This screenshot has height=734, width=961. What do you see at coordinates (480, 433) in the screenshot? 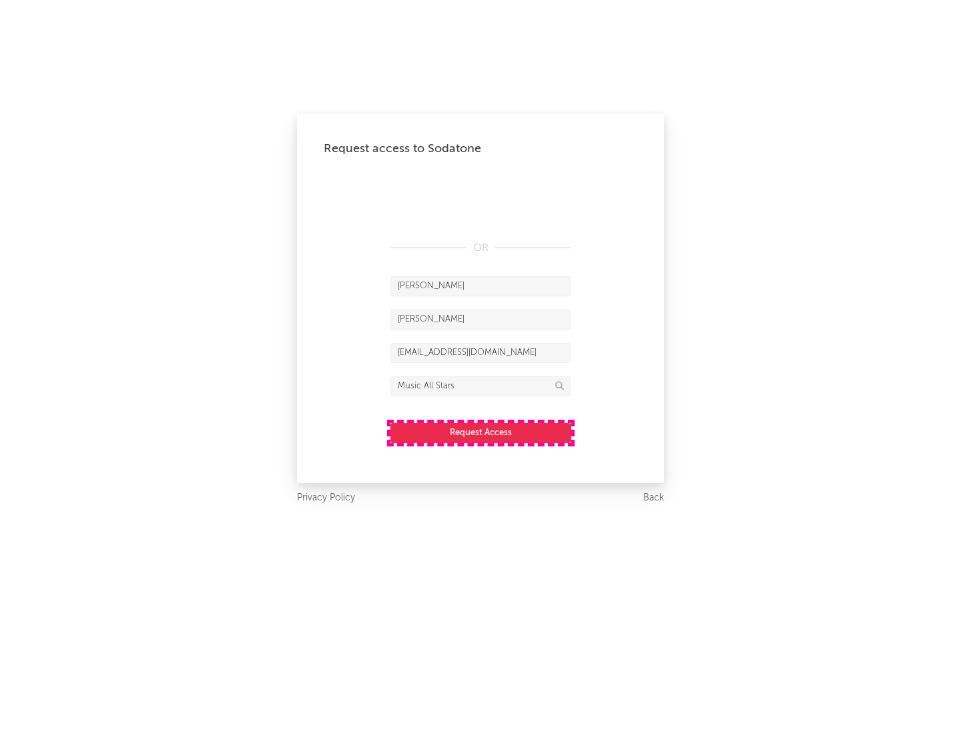
I see `button: Request Access` at bounding box center [480, 433].